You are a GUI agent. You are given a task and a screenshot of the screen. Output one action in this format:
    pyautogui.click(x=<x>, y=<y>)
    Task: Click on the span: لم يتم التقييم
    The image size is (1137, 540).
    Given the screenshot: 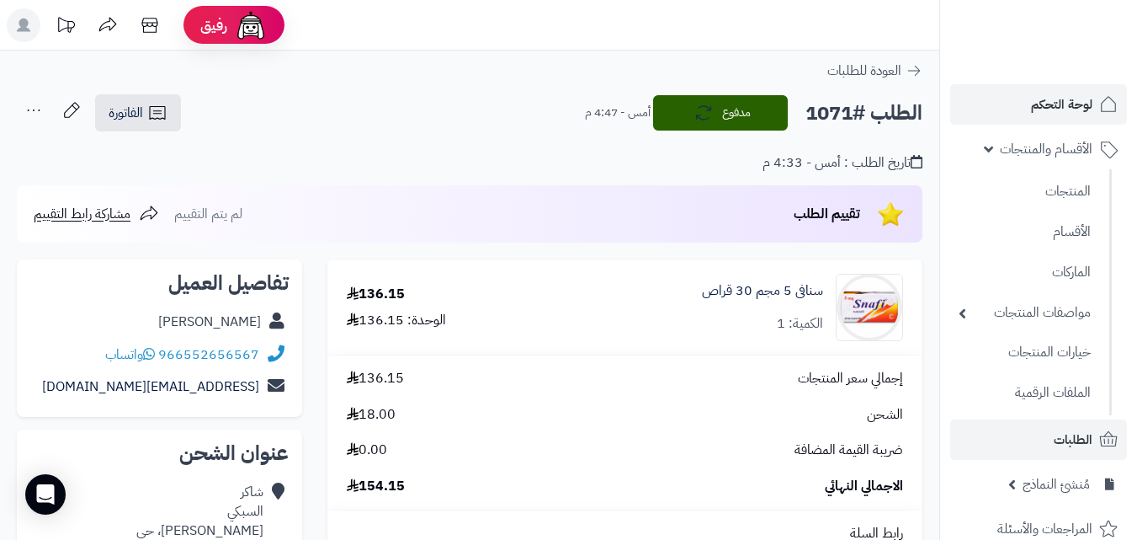 What is the action you would take?
    pyautogui.click(x=208, y=214)
    